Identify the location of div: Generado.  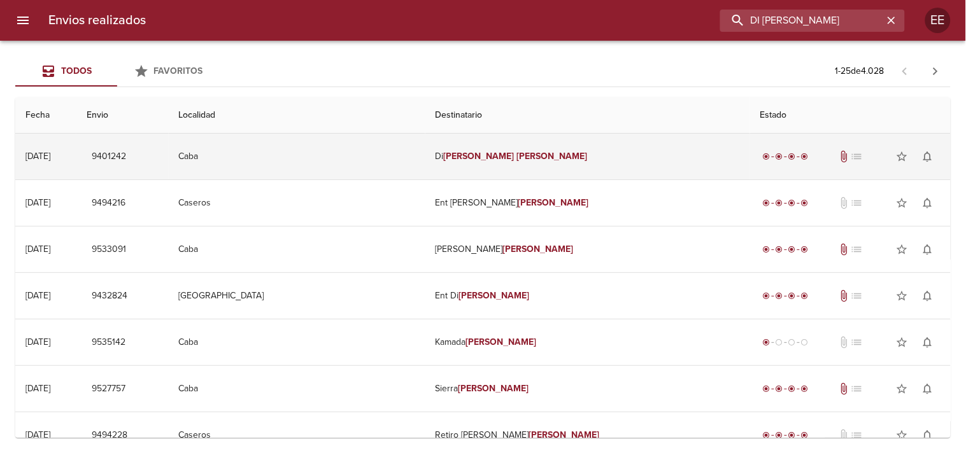
(785, 342).